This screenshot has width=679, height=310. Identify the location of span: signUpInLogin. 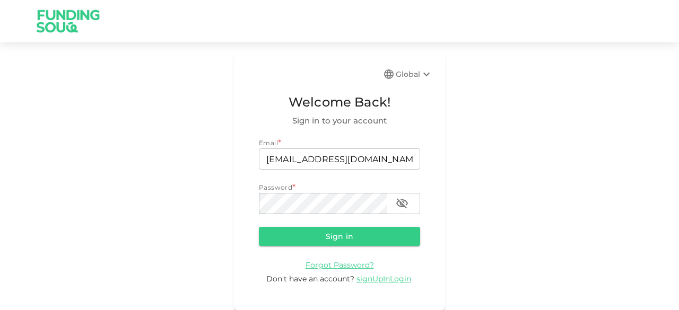
(384, 279).